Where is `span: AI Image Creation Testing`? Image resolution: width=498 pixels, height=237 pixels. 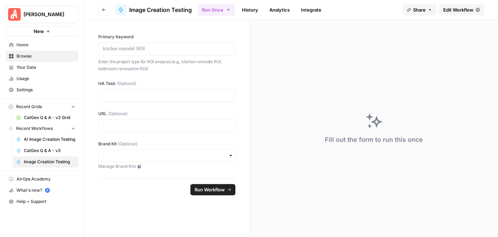
span: AI Image Creation Testing is located at coordinates (50, 139).